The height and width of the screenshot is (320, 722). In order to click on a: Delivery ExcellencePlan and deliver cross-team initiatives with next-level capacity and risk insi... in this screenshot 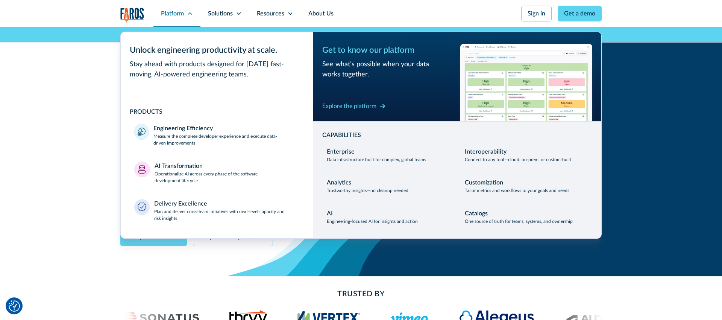, I will do `click(217, 210)`.